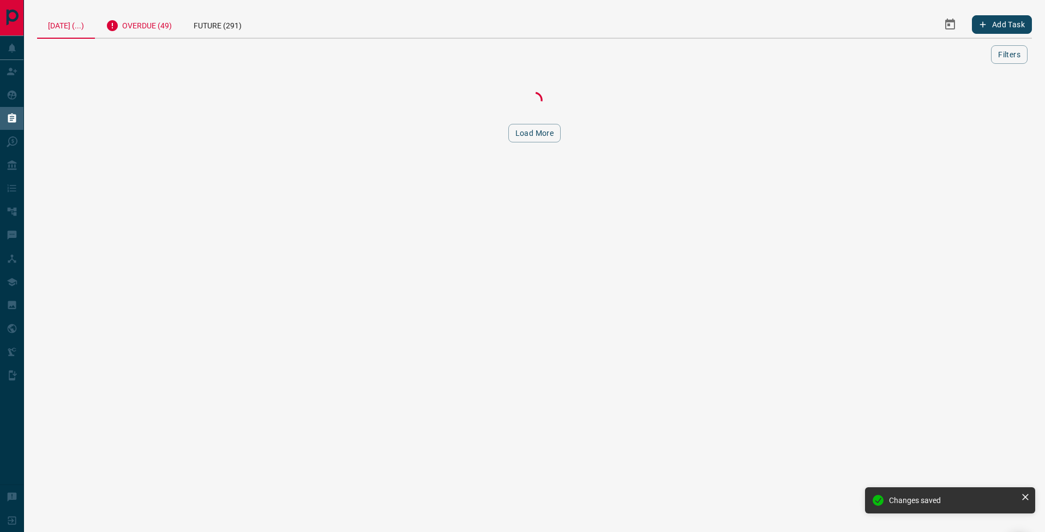 This screenshot has height=532, width=1045. Describe the element at coordinates (1002, 25) in the screenshot. I see `button: Add Task` at that location.